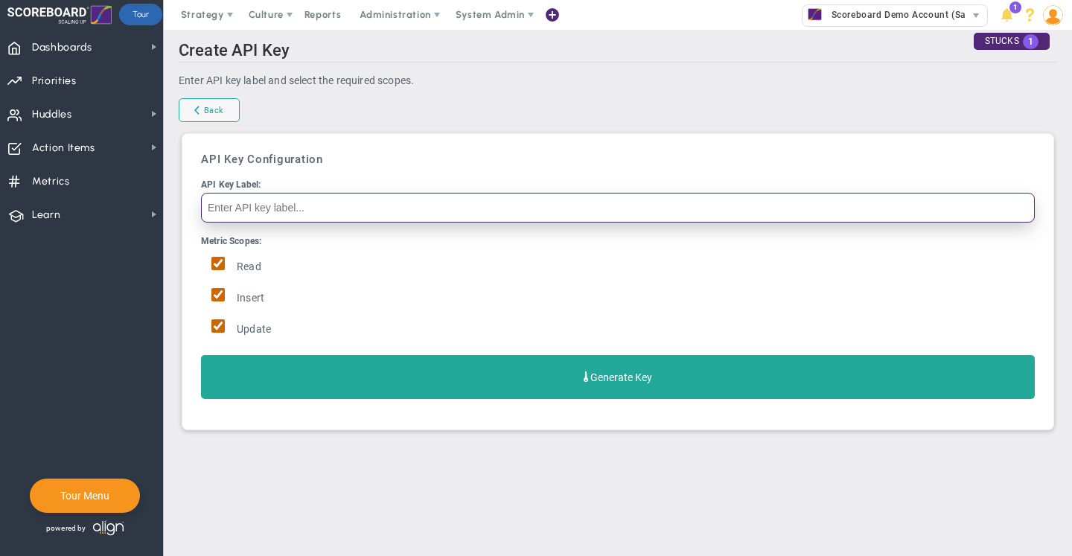 Image resolution: width=1072 pixels, height=556 pixels. Describe the element at coordinates (618, 159) in the screenshot. I see `h3: API Key Configuration` at that location.